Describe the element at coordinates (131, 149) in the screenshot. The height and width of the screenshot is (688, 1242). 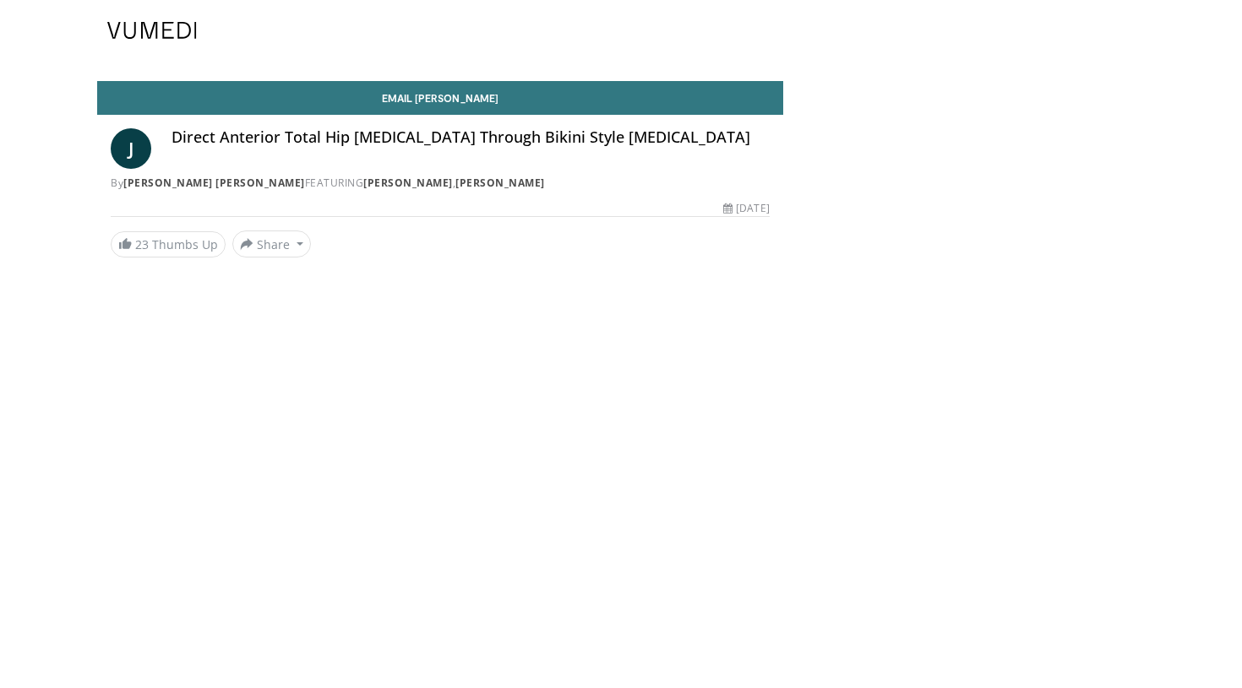
I see `span: J` at that location.